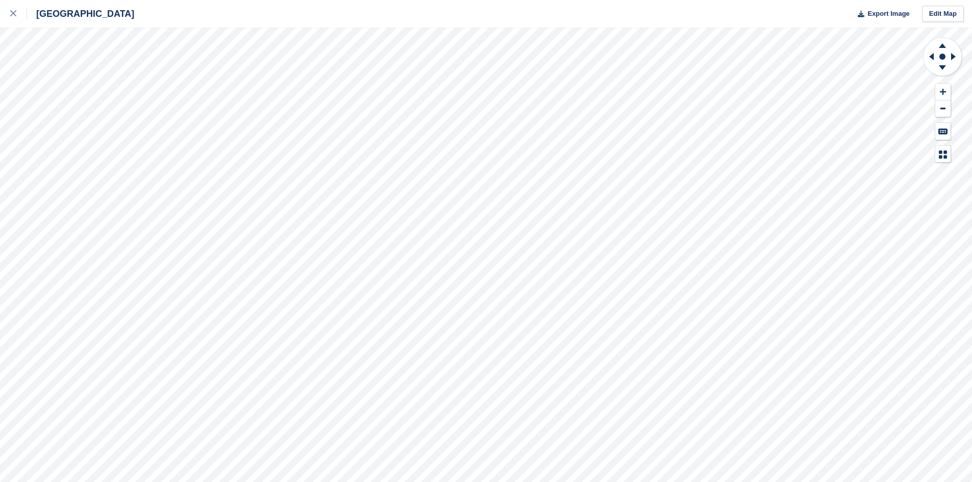 This screenshot has width=972, height=482. Describe the element at coordinates (888, 14) in the screenshot. I see `span: Export Image` at that location.